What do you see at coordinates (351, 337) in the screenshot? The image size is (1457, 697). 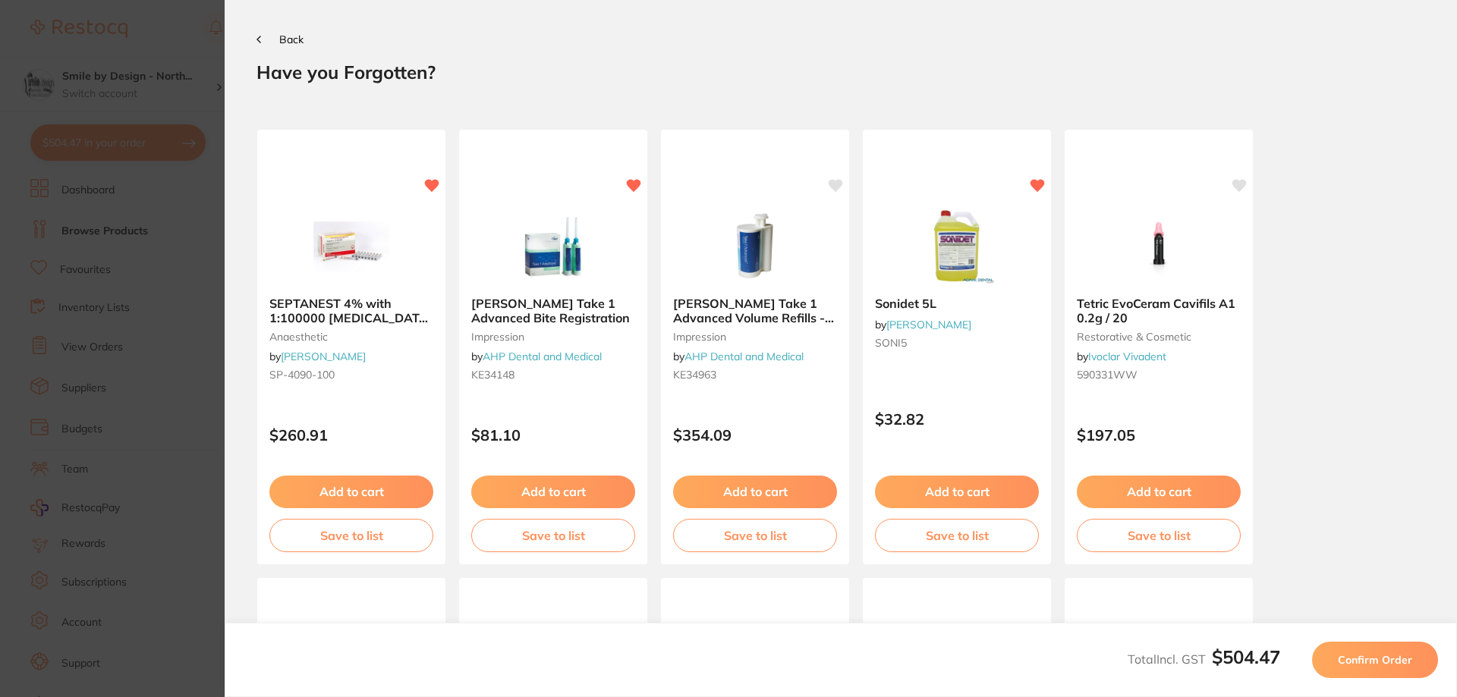 I see `small: anaesthetic` at bounding box center [351, 337].